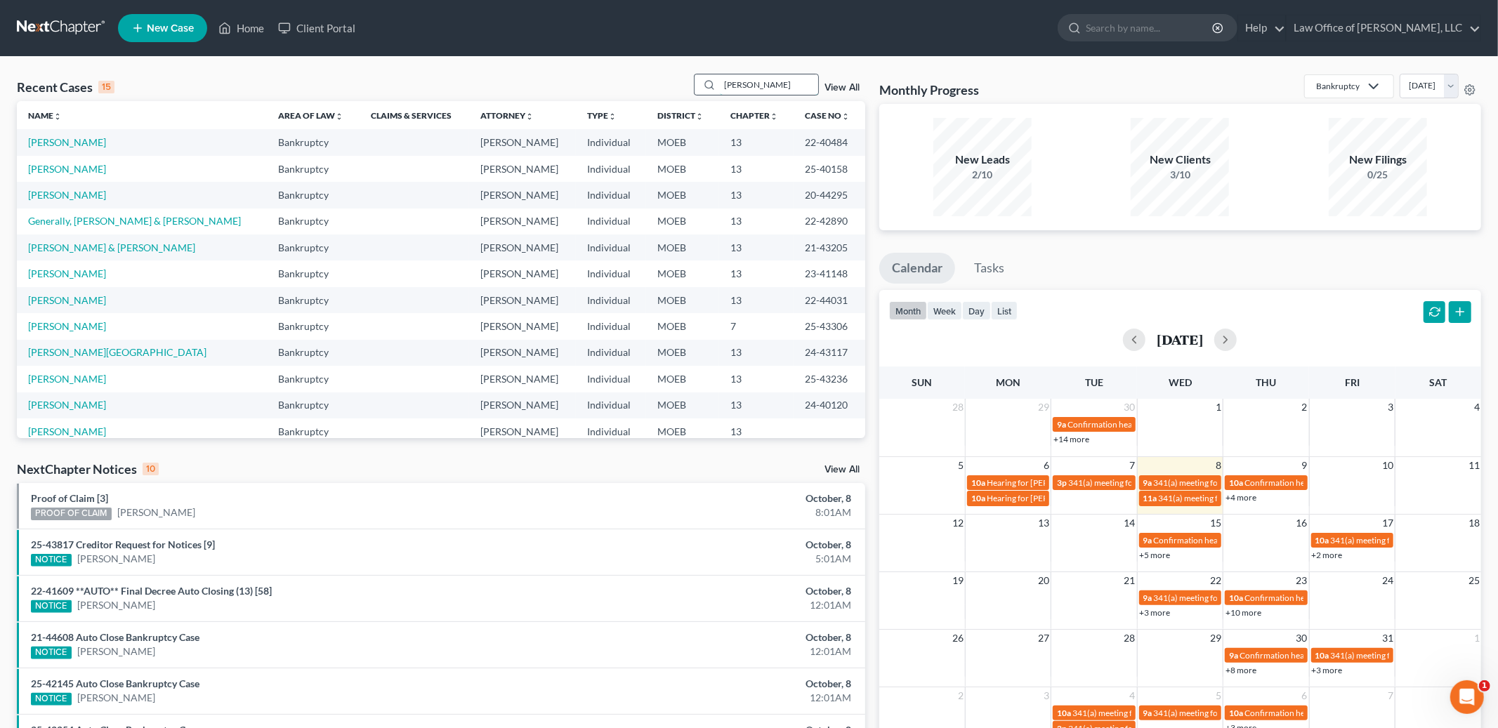 The width and height of the screenshot is (1498, 728). What do you see at coordinates (1327, 670) in the screenshot?
I see `a: +3 more` at bounding box center [1327, 670].